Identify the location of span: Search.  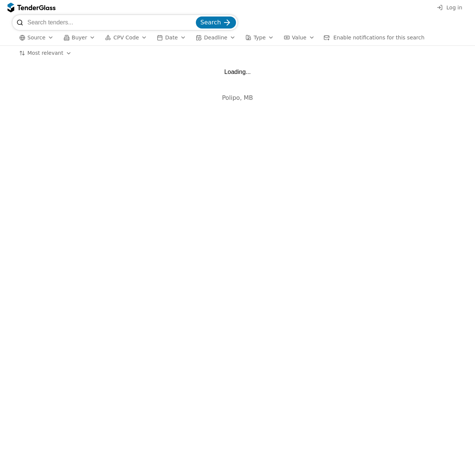
(210, 22).